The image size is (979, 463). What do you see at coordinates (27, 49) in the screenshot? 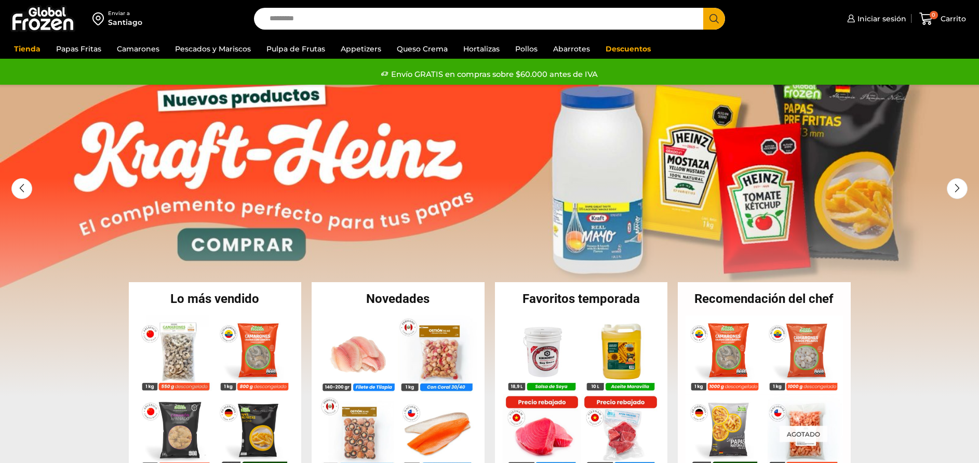
I see `a: Tienda` at bounding box center [27, 49].